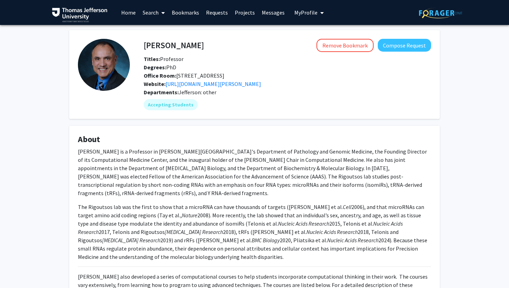 The height and width of the screenshot is (288, 509). Describe the element at coordinates (160, 67) in the screenshot. I see `span: PhD` at that location.